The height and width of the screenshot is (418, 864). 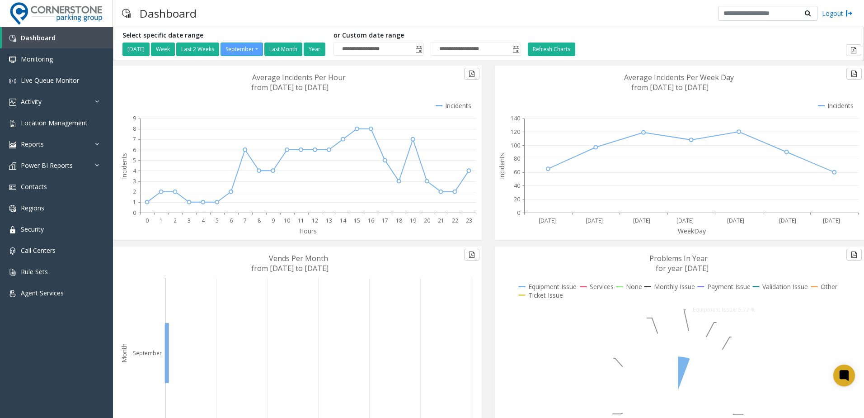 I want to click on span: Agent Services, so click(x=42, y=292).